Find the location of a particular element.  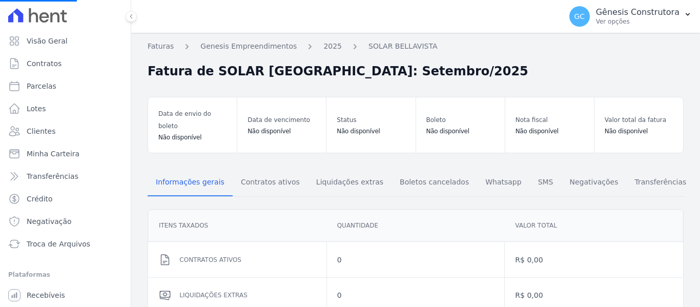

dt: Data de envio do boleto is located at coordinates (192, 120).